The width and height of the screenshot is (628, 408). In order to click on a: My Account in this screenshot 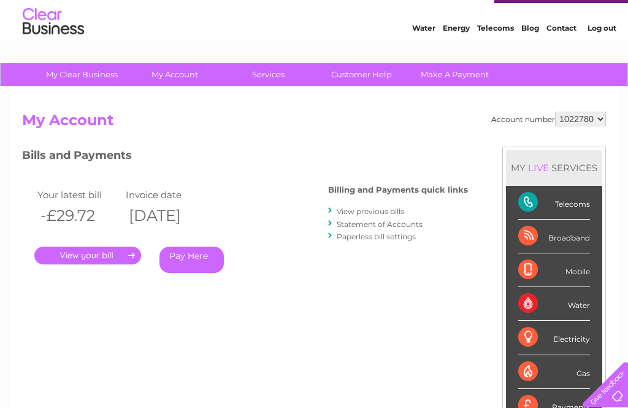, I will do `click(175, 74)`.